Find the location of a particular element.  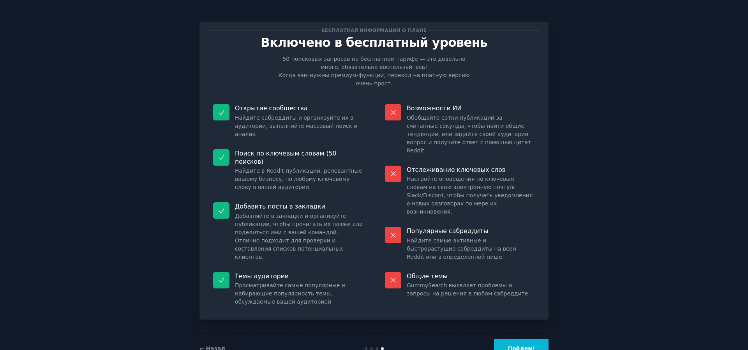

font: Возможности ИИ is located at coordinates (434, 108).